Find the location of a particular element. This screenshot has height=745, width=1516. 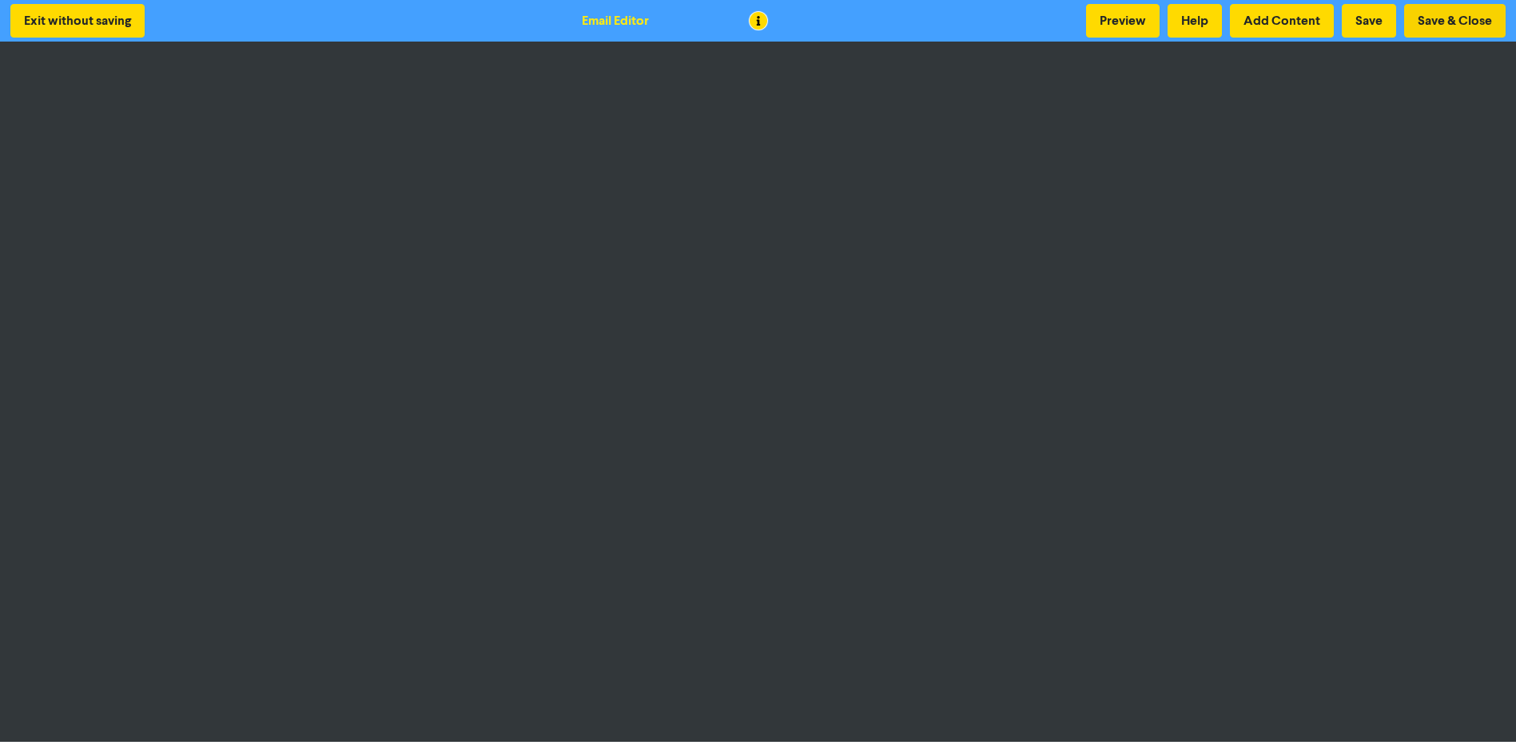

div: Email Editor is located at coordinates (615, 21).